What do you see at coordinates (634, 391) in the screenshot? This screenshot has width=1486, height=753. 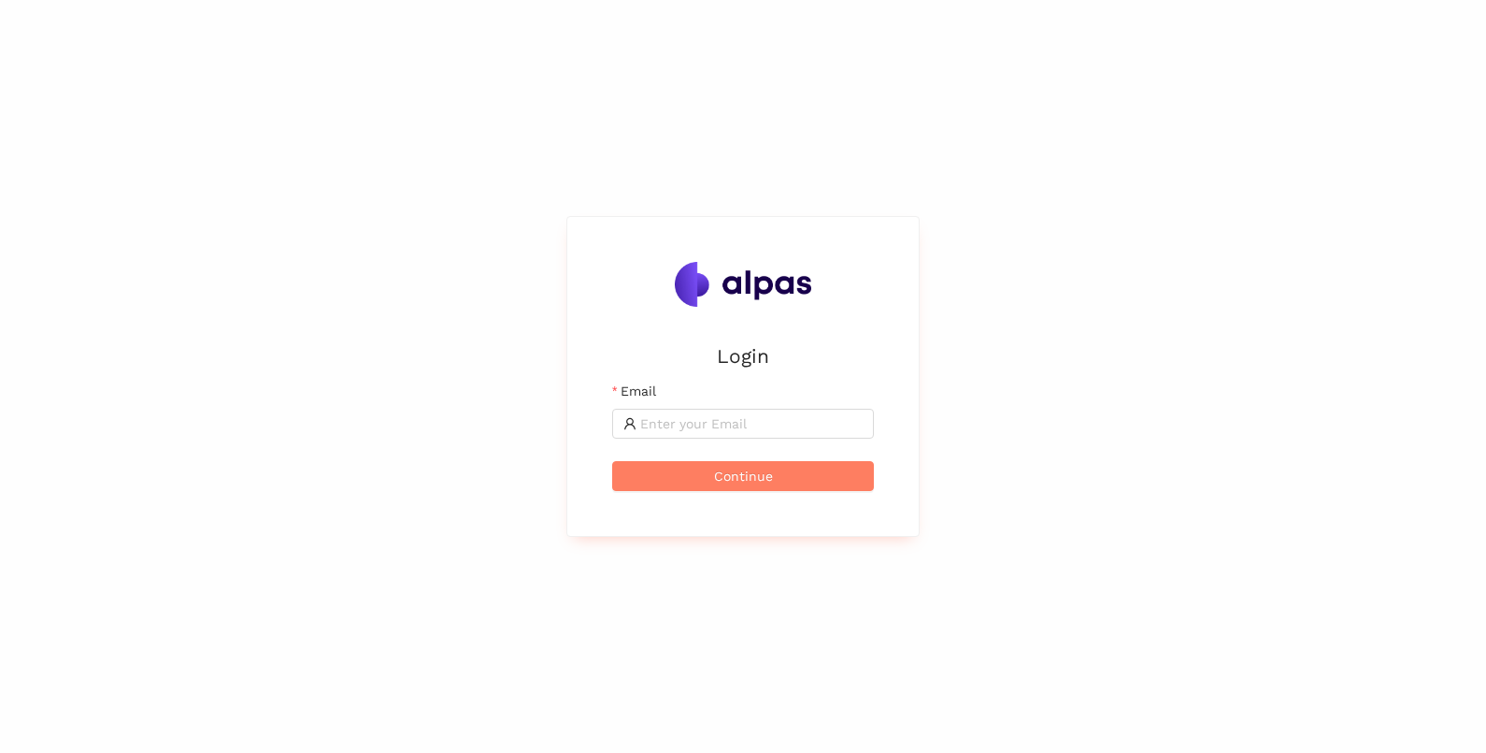 I see `label: Email` at bounding box center [634, 391].